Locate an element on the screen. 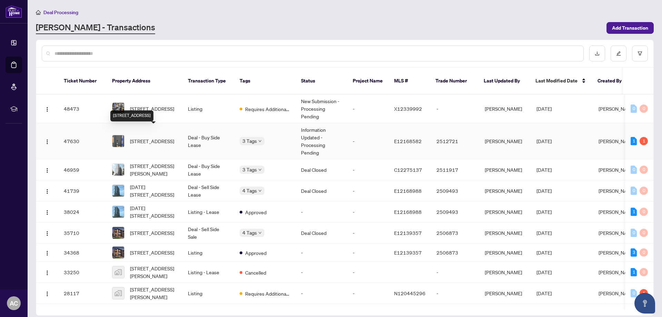  th: Property Address is located at coordinates (144, 81).